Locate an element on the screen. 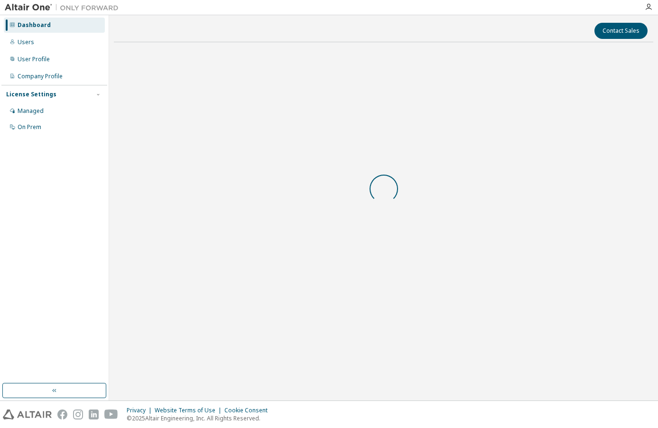 The width and height of the screenshot is (658, 428). div: Dashboard is located at coordinates (34, 25).